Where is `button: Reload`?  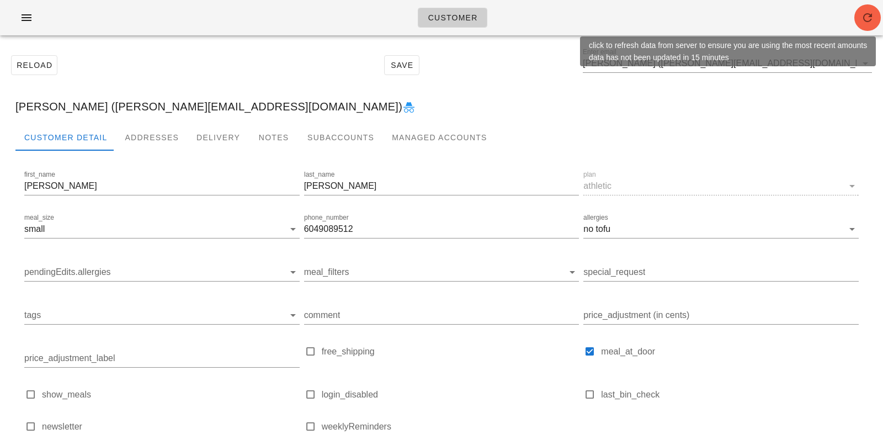
button: Reload is located at coordinates (34, 65).